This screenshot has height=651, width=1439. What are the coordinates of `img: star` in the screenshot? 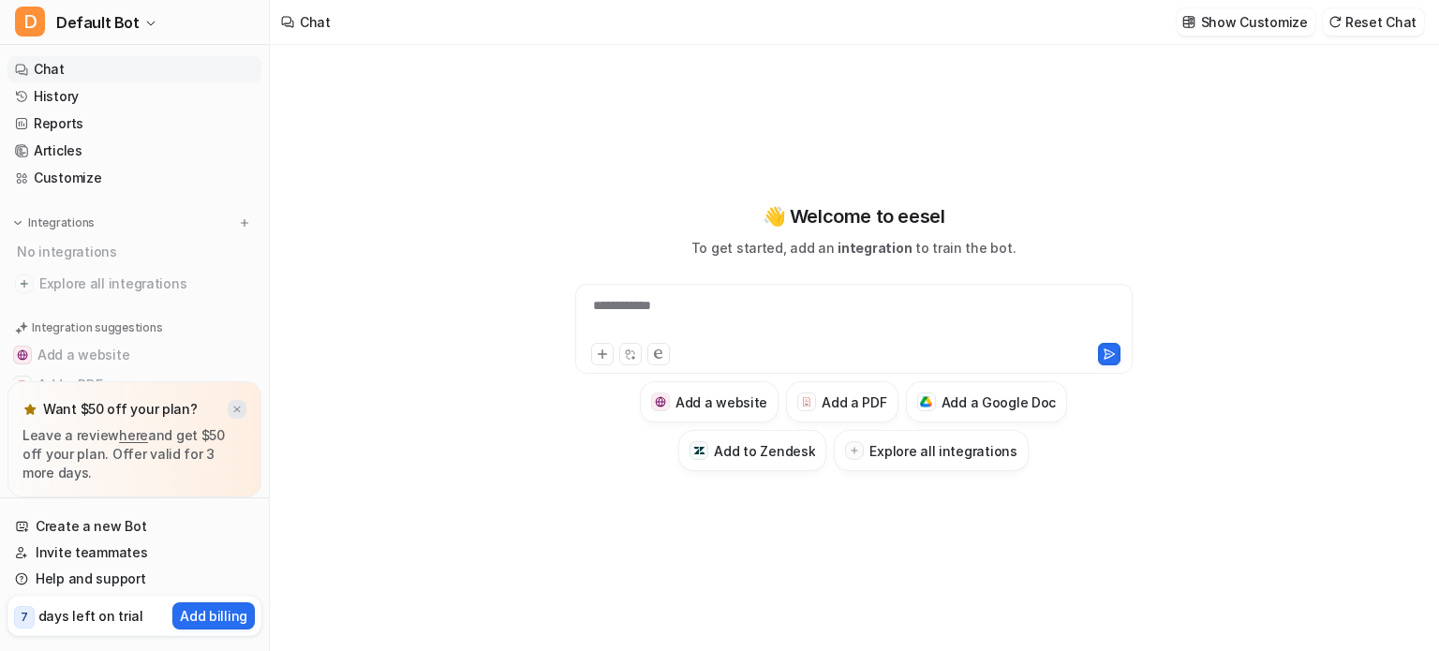 It's located at (30, 409).